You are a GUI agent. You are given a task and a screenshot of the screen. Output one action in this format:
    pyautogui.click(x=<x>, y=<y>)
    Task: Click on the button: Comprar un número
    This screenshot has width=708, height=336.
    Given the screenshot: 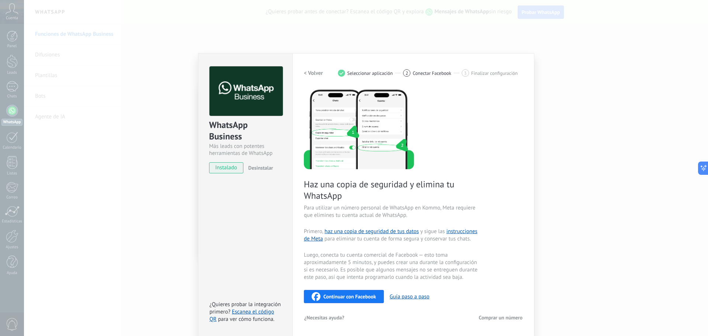 What is the action you would take?
    pyautogui.click(x=500, y=317)
    